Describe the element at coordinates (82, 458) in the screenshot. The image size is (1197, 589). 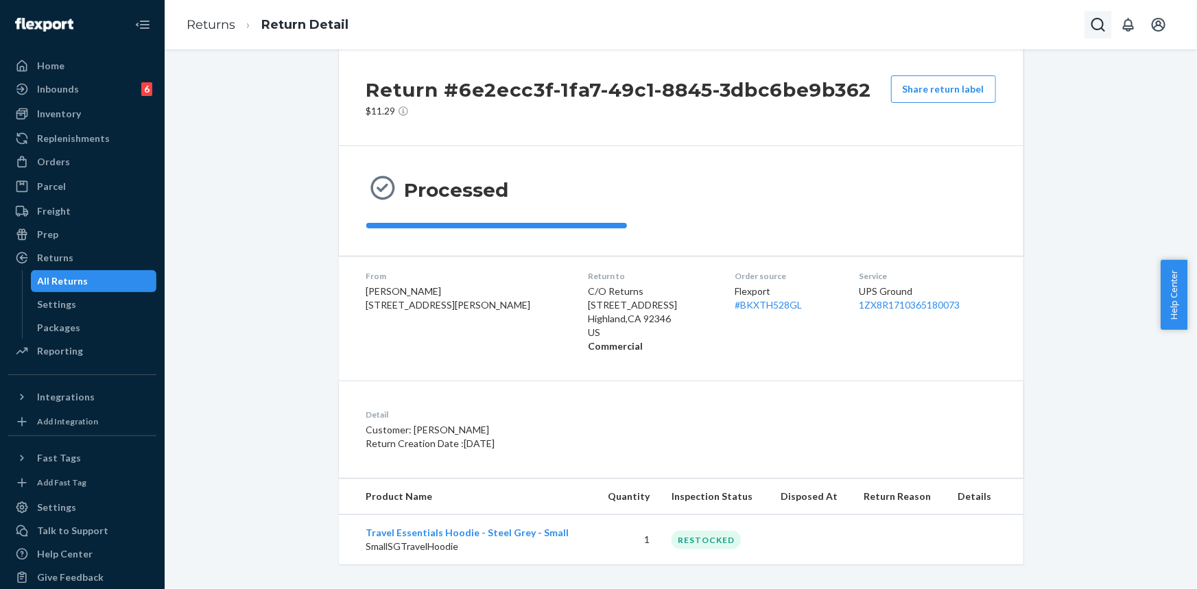
I see `button: Fast Tags` at that location.